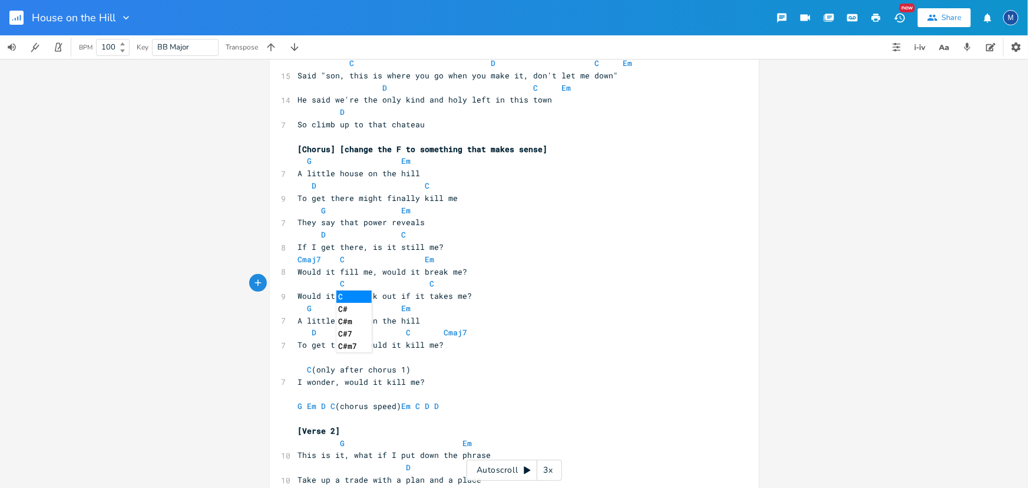  I want to click on span: To get there might finally kill me, so click(378, 198).